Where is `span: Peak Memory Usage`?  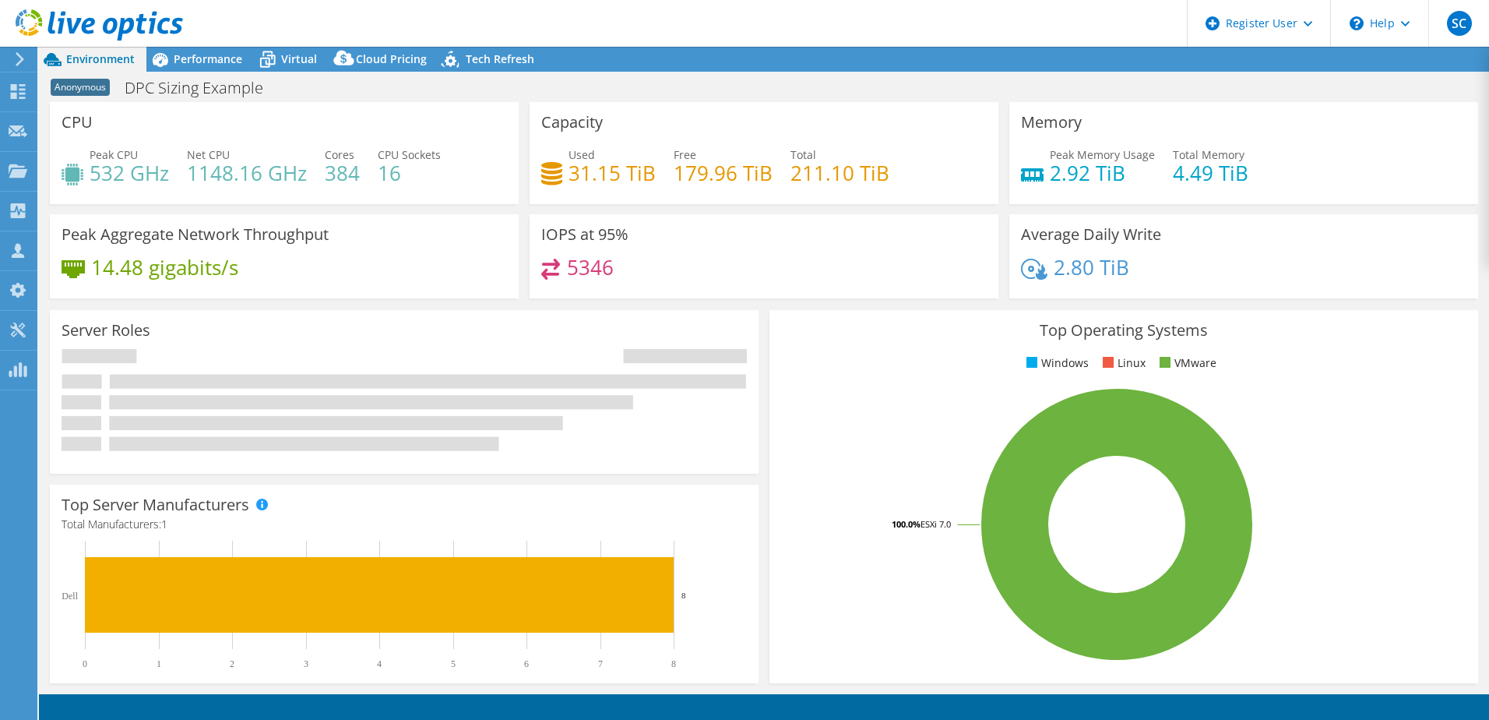
span: Peak Memory Usage is located at coordinates (1102, 154).